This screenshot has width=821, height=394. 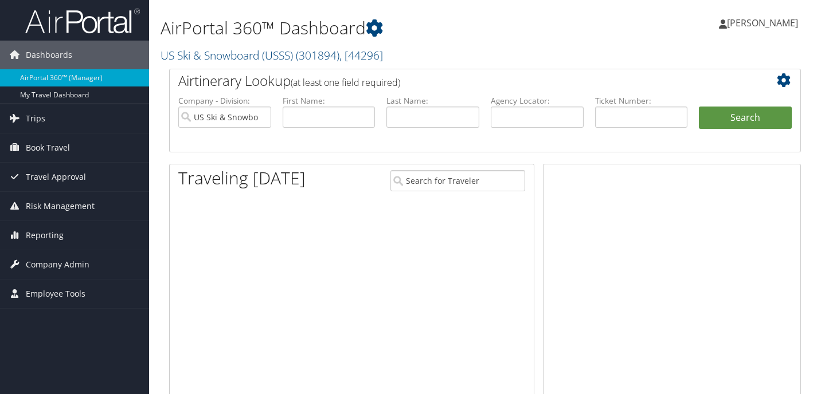 I want to click on input: Search for Traveler, so click(x=457, y=181).